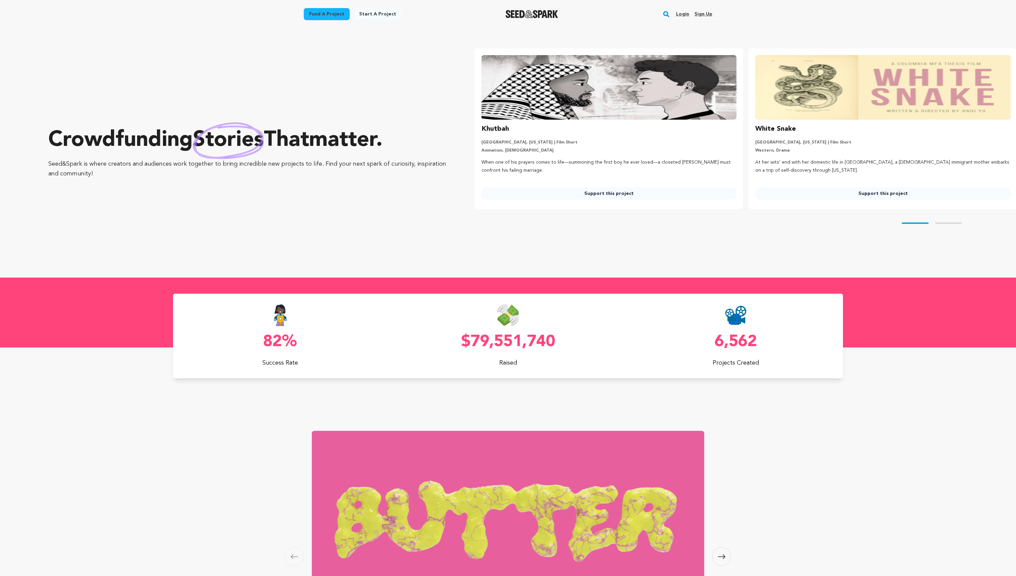  What do you see at coordinates (248, 169) in the screenshot?
I see `p: Seed&Spark is where creators and audiences work together to bring incredible new projects to life...` at bounding box center [248, 169].